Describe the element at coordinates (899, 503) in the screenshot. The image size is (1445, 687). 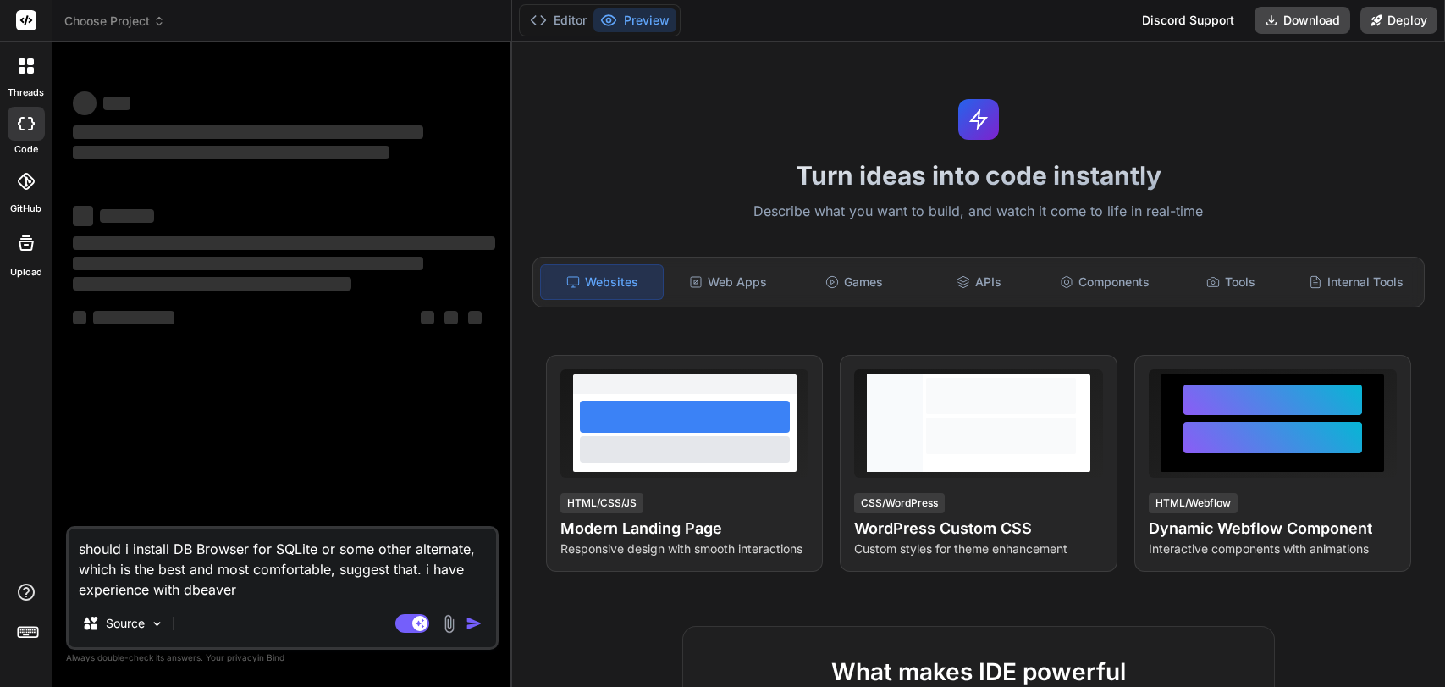
I see `div: CSS/WordPress` at that location.